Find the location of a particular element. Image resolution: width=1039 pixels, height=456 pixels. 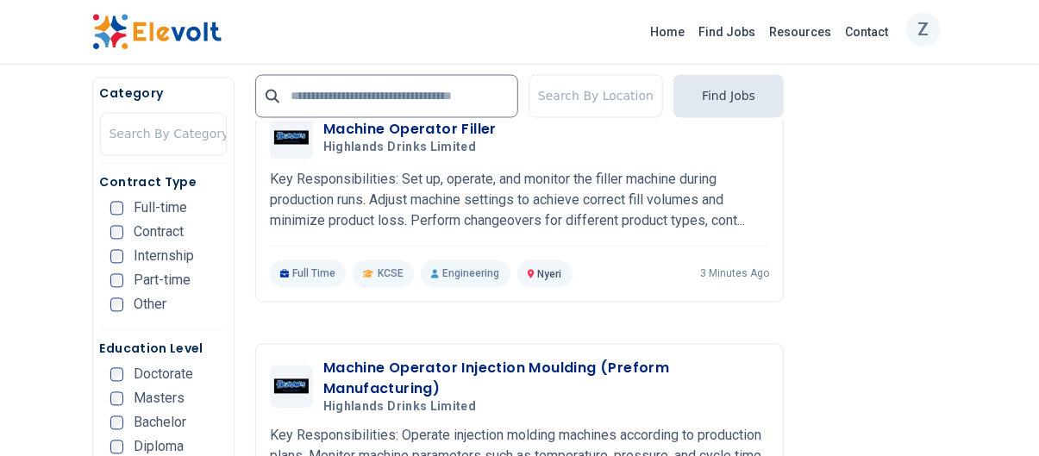

a: Resources is located at coordinates (801, 32).